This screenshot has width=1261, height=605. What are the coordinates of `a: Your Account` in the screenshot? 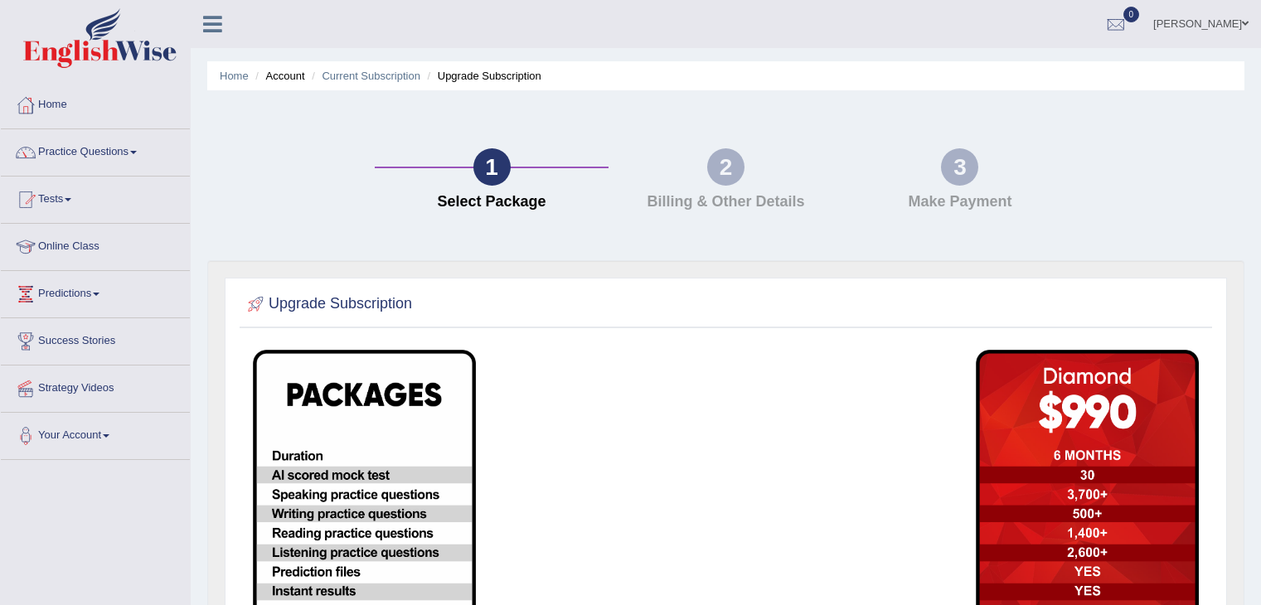 It's located at (95, 434).